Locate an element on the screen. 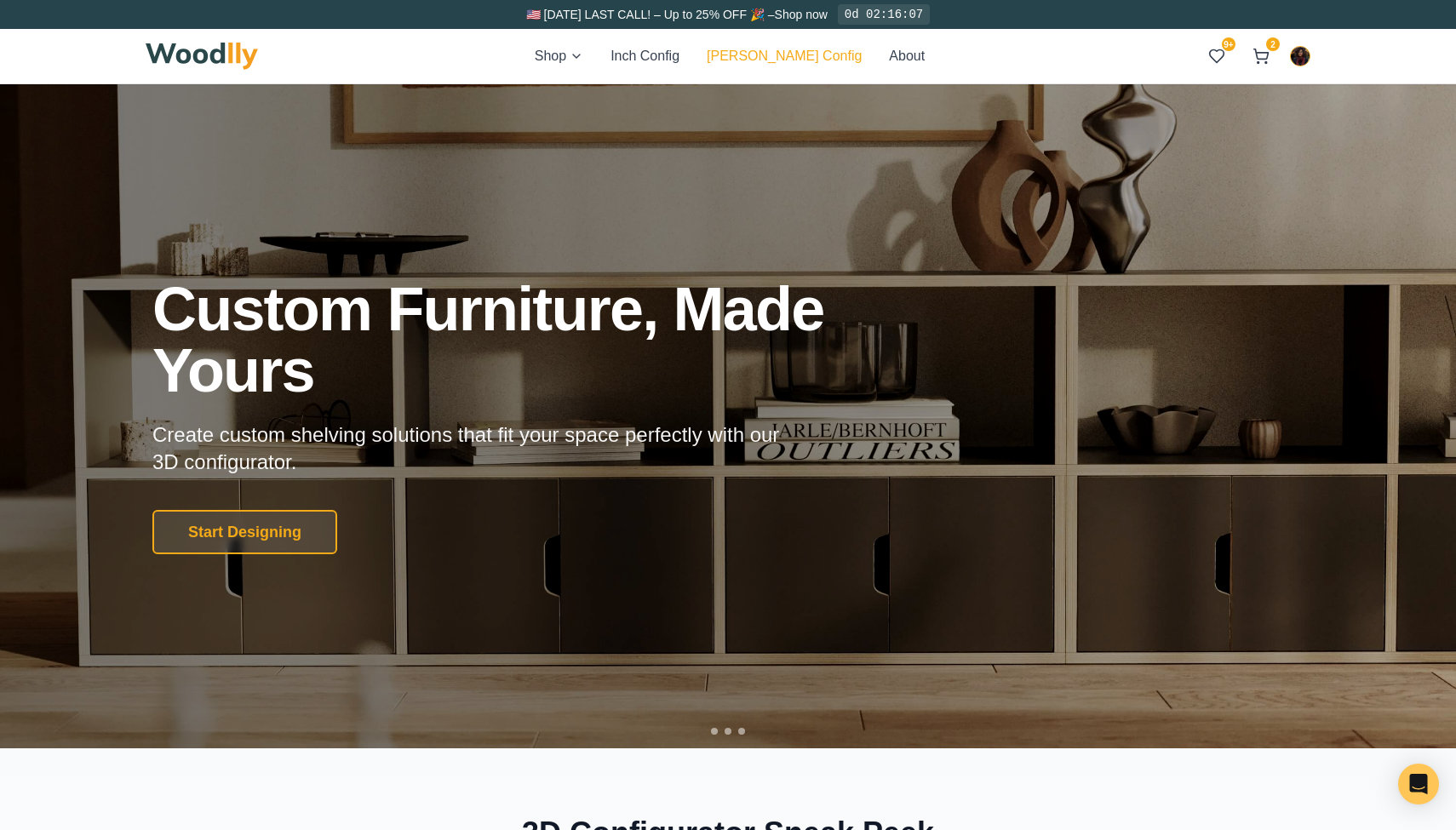  div: 0d 02:16:07 is located at coordinates (884, 14).